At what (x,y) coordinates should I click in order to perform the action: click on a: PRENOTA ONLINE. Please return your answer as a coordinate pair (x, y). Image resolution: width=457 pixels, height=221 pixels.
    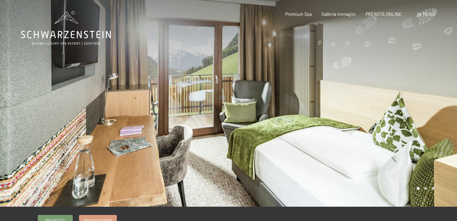
    Looking at the image, I should click on (384, 14).